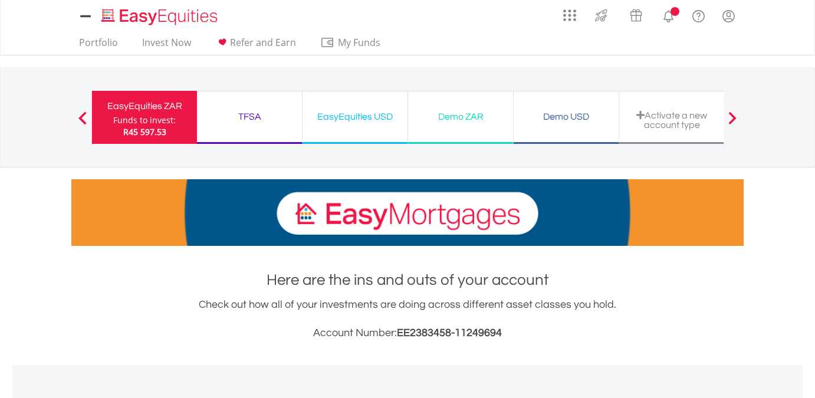 The width and height of the screenshot is (815, 398). Describe the element at coordinates (570, 15) in the screenshot. I see `img: grid-menu-icon.svg` at that location.